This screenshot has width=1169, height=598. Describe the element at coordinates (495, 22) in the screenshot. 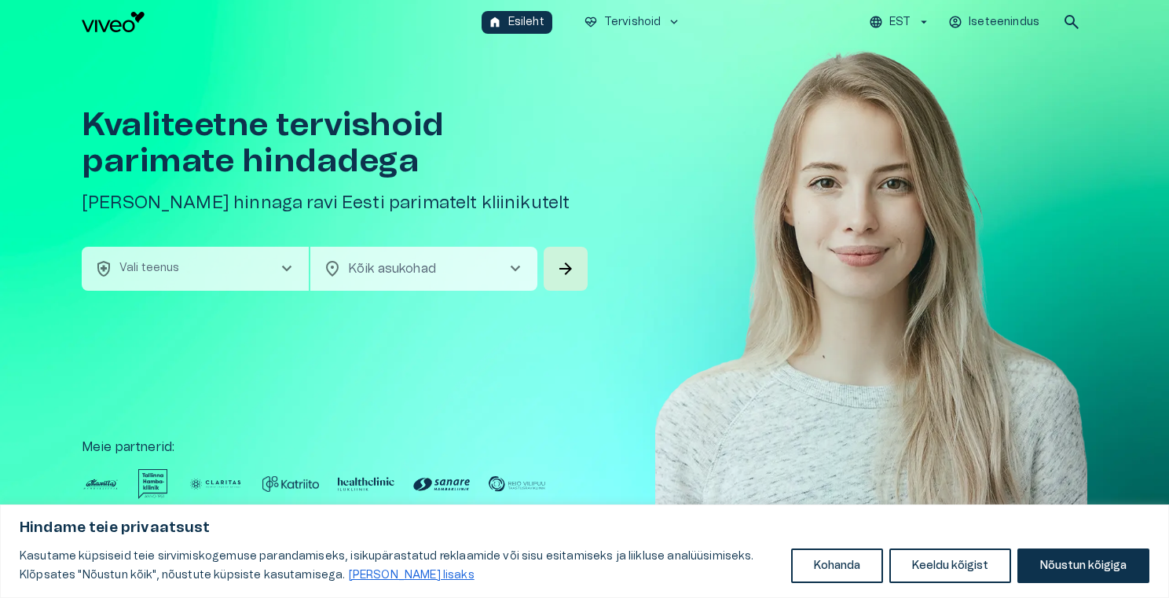

I see `span: home` at that location.